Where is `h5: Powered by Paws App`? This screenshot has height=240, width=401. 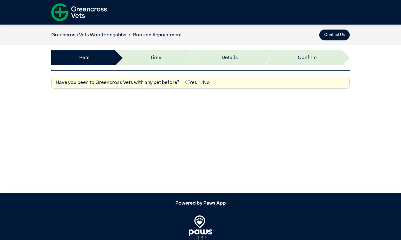 h5: Powered by Paws App is located at coordinates (200, 203).